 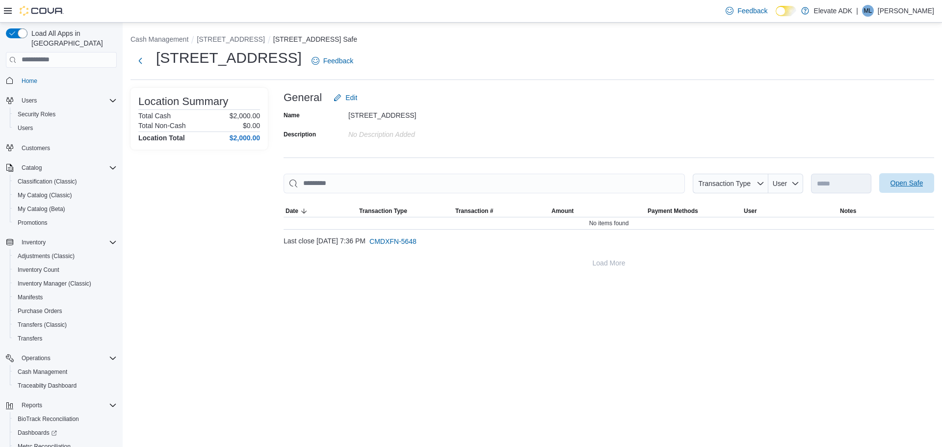 I want to click on span: My Catalog (Beta), so click(x=41, y=209).